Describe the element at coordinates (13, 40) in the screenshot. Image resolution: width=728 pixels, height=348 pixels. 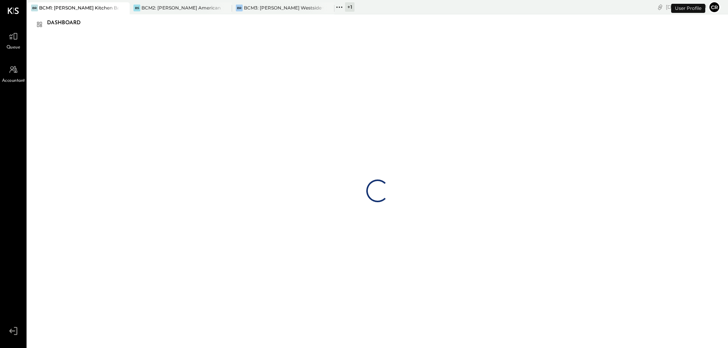
I see `a: Queue` at that location.